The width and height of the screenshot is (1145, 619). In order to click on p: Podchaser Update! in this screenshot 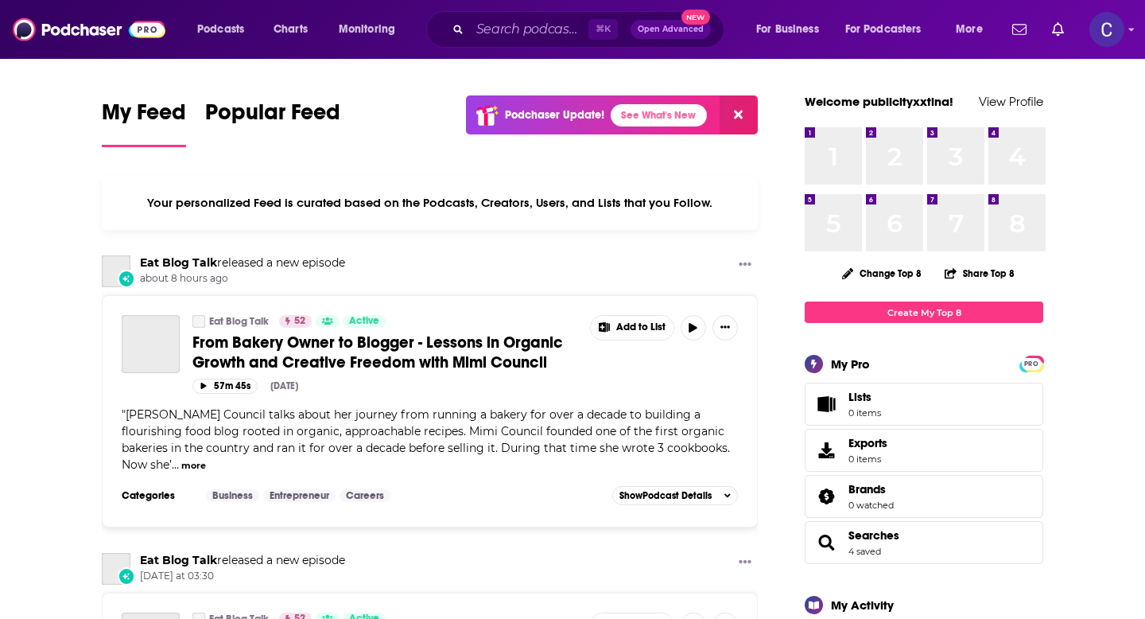, I will do `click(554, 115)`.